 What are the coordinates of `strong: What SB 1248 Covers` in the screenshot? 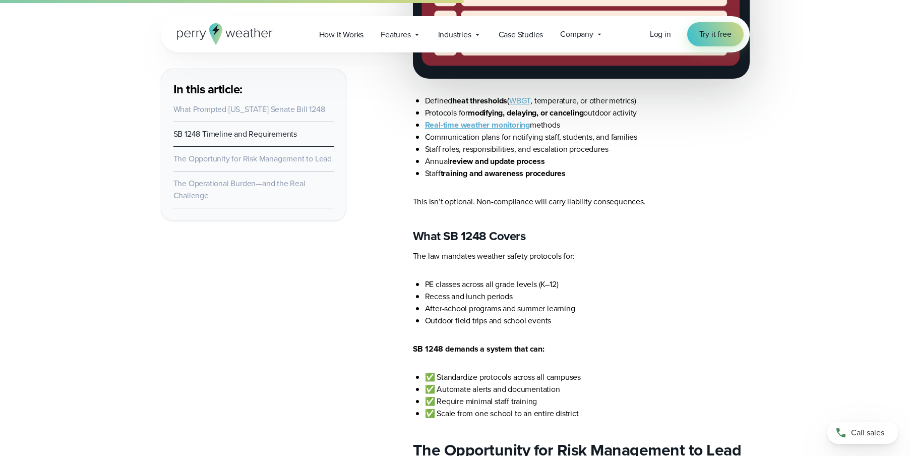 It's located at (469, 236).